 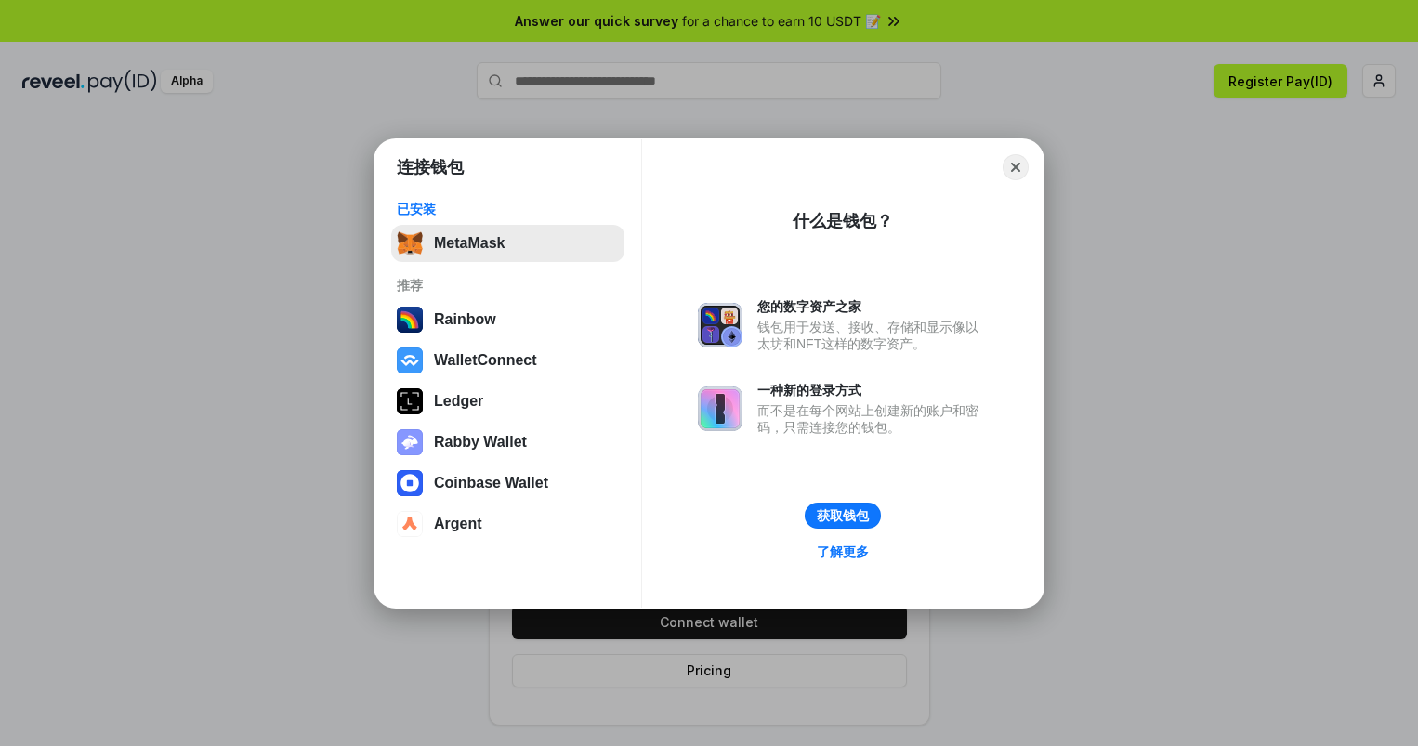 I want to click on div: 一种新的登录方式, so click(x=872, y=390).